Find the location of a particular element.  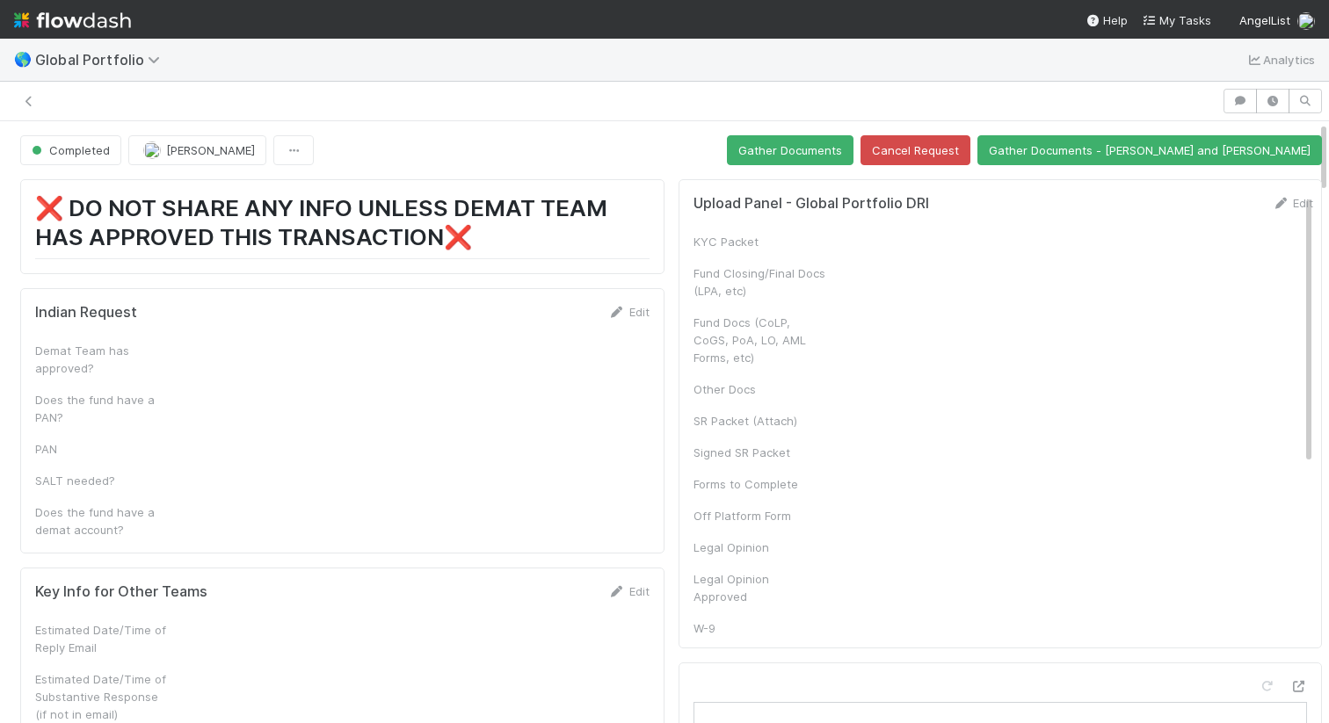

img: logo-inverted-e16ddd16eac7371096b0.svg is located at coordinates (72, 20).